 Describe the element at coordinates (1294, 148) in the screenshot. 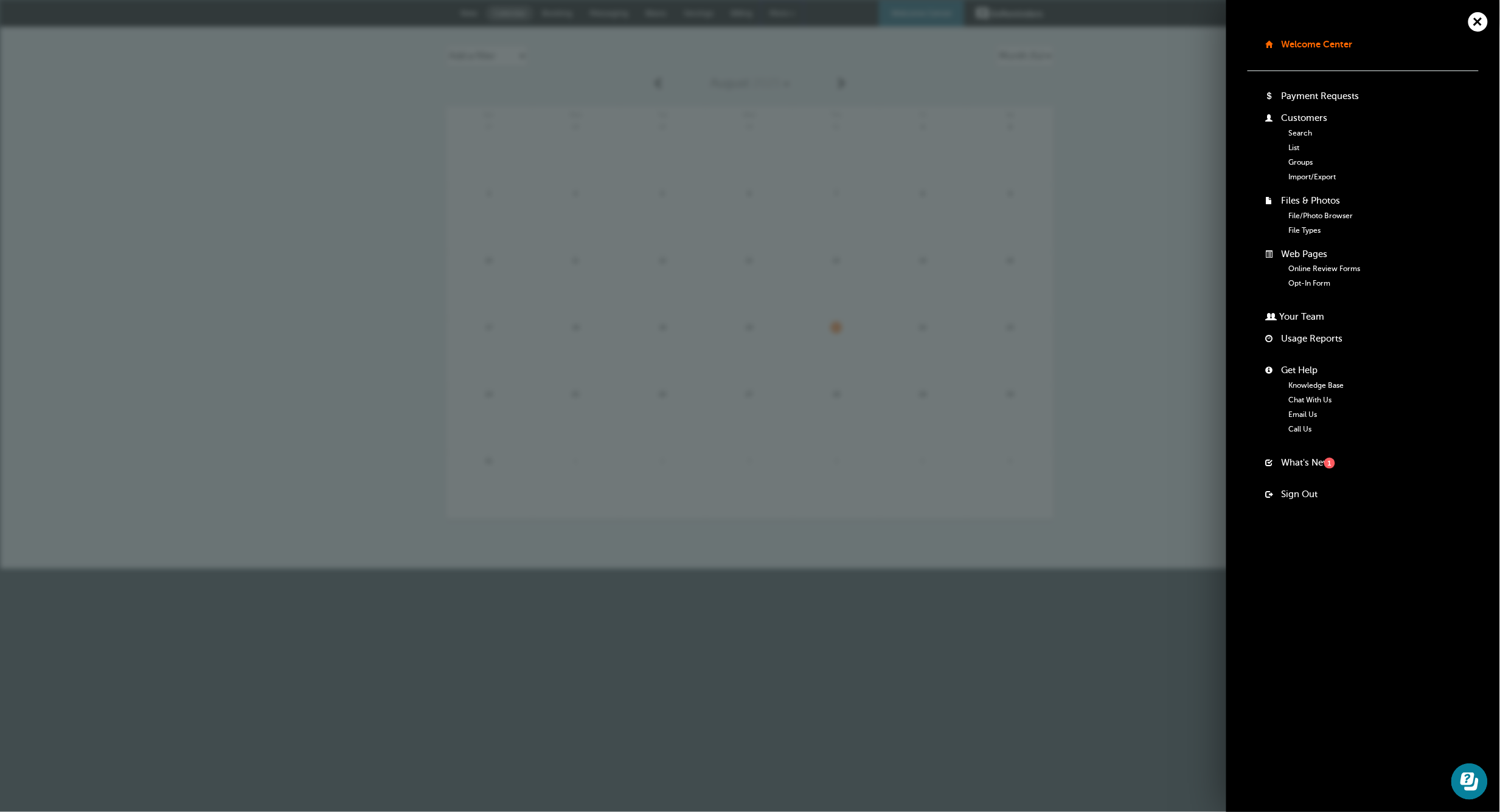

I see `a: List` at that location.